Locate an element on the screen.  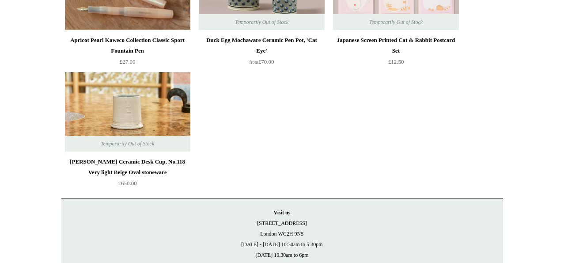
a: Steve Harrison Ceramic Desk Cup, No.118 Very light Beige Oval stoneware Steve Harrison Ceramic De... is located at coordinates (128, 112).